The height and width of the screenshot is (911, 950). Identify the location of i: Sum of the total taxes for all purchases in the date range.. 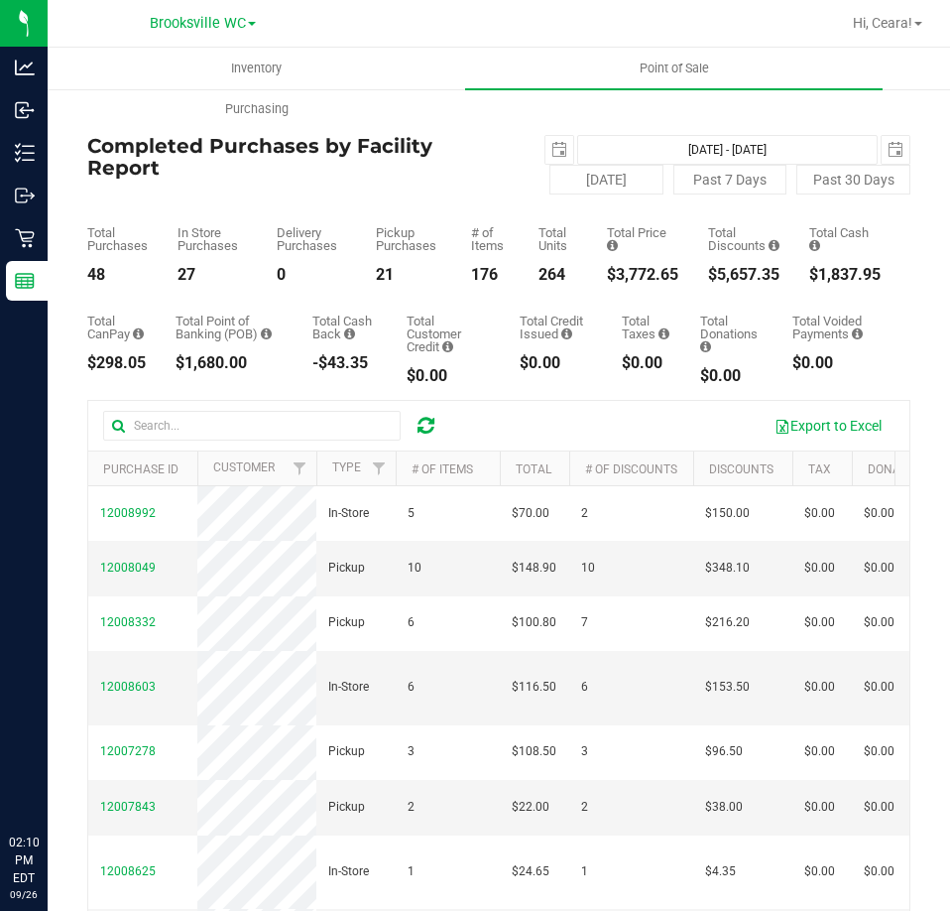
(664, 333).